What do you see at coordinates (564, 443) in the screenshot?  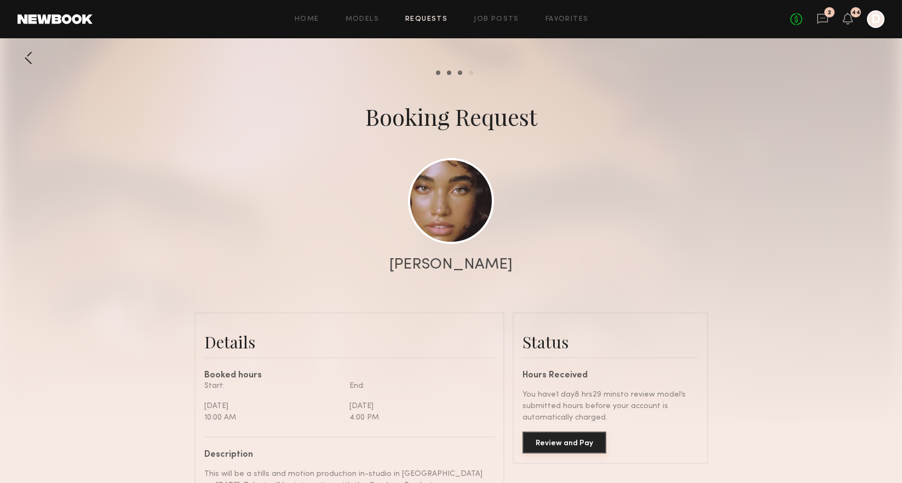 I see `button: Review and Pay` at bounding box center [564, 443].